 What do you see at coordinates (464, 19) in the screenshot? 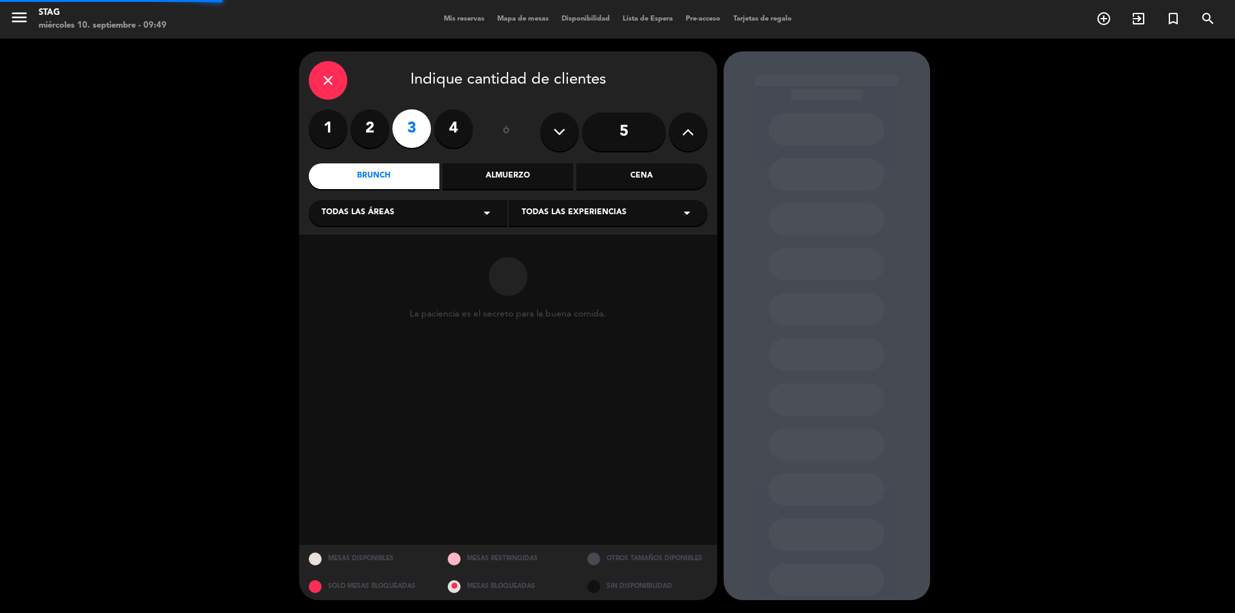
I see `span: Mis reservas` at bounding box center [464, 19].